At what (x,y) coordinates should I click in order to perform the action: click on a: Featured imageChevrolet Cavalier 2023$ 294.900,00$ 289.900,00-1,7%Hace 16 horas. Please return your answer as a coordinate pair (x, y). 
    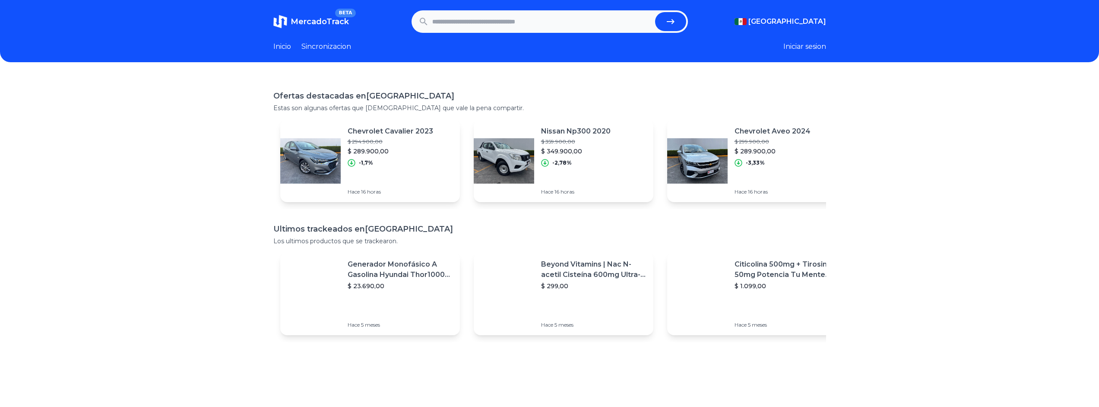
    Looking at the image, I should click on (370, 161).